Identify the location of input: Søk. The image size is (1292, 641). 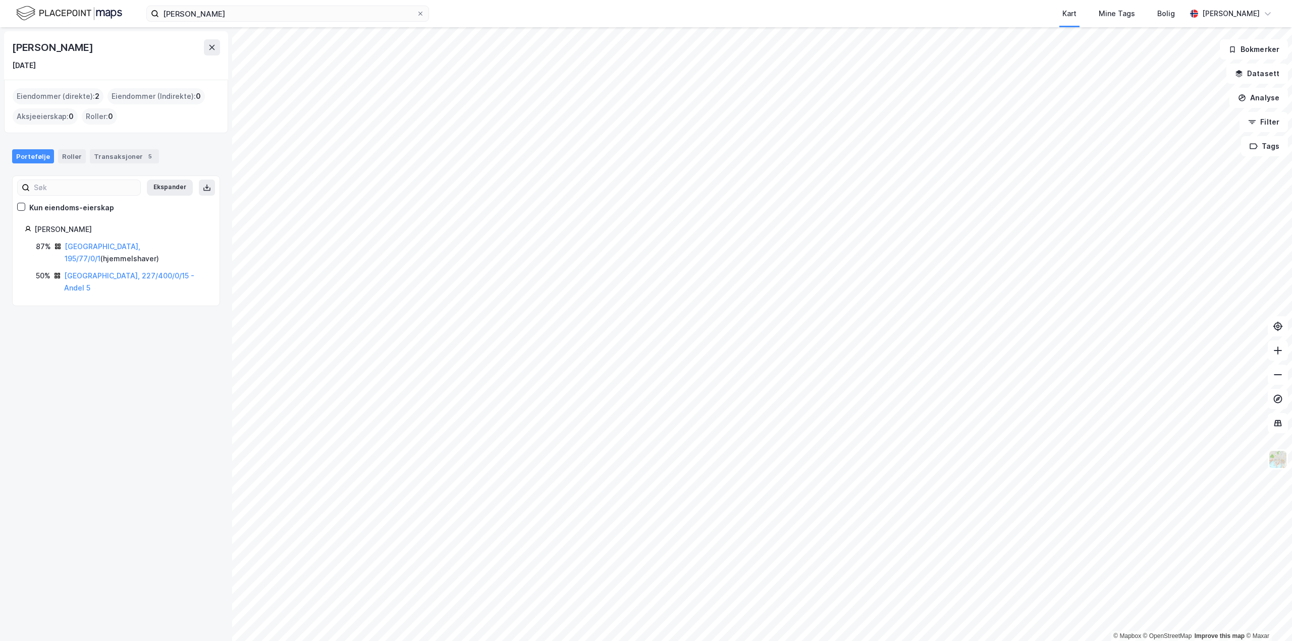
(85, 188).